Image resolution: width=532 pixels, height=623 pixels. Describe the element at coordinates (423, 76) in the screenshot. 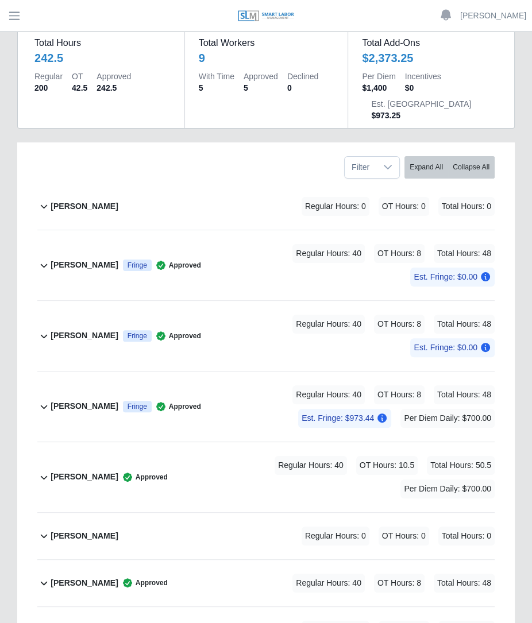

I see `dt: Incentives` at that location.